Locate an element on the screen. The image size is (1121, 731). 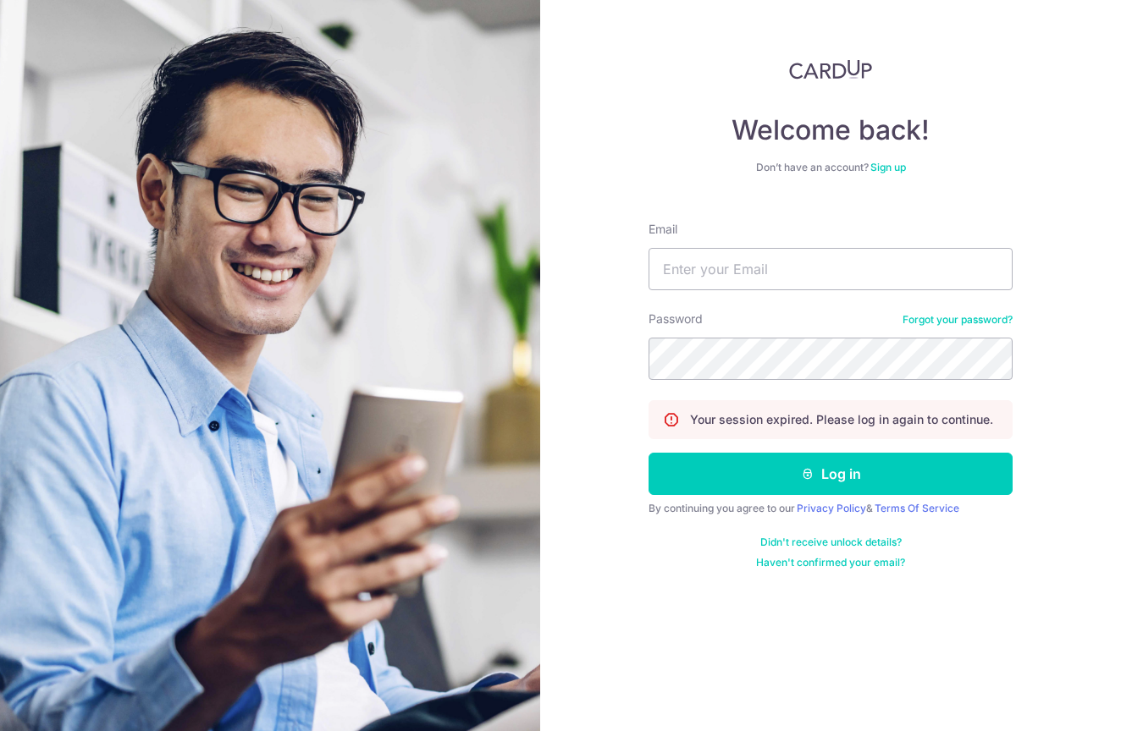
p: Your session expired. Please log in again to continue. is located at coordinates (841, 420).